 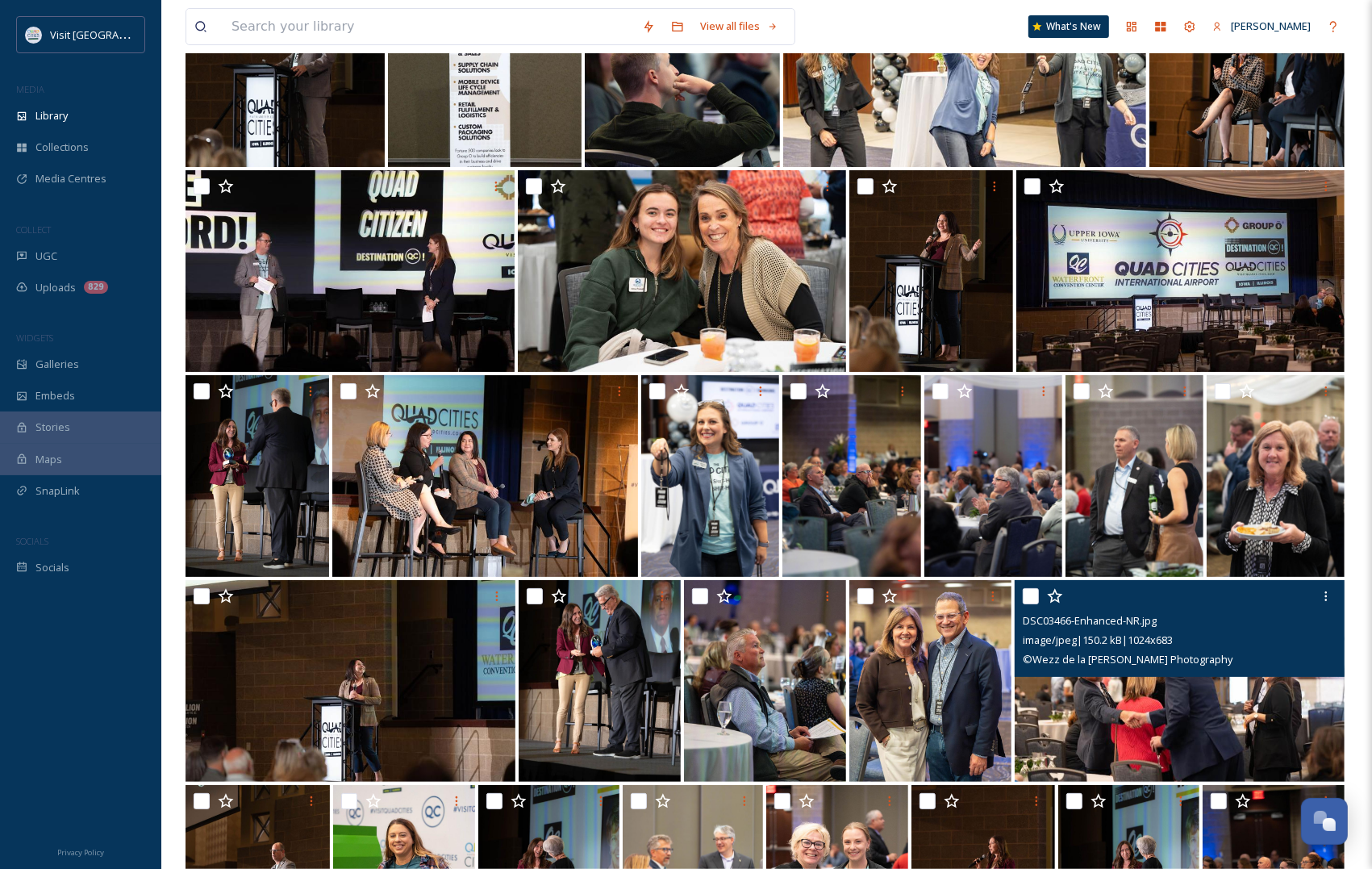 What do you see at coordinates (931, 271) in the screenshot?
I see `img: DSC04114-Enhanced-NR.jpg` at bounding box center [931, 271].